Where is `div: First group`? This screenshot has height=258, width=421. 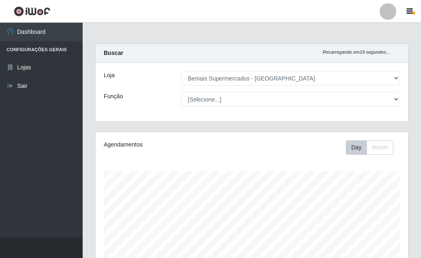 div: First group is located at coordinates (369, 147).